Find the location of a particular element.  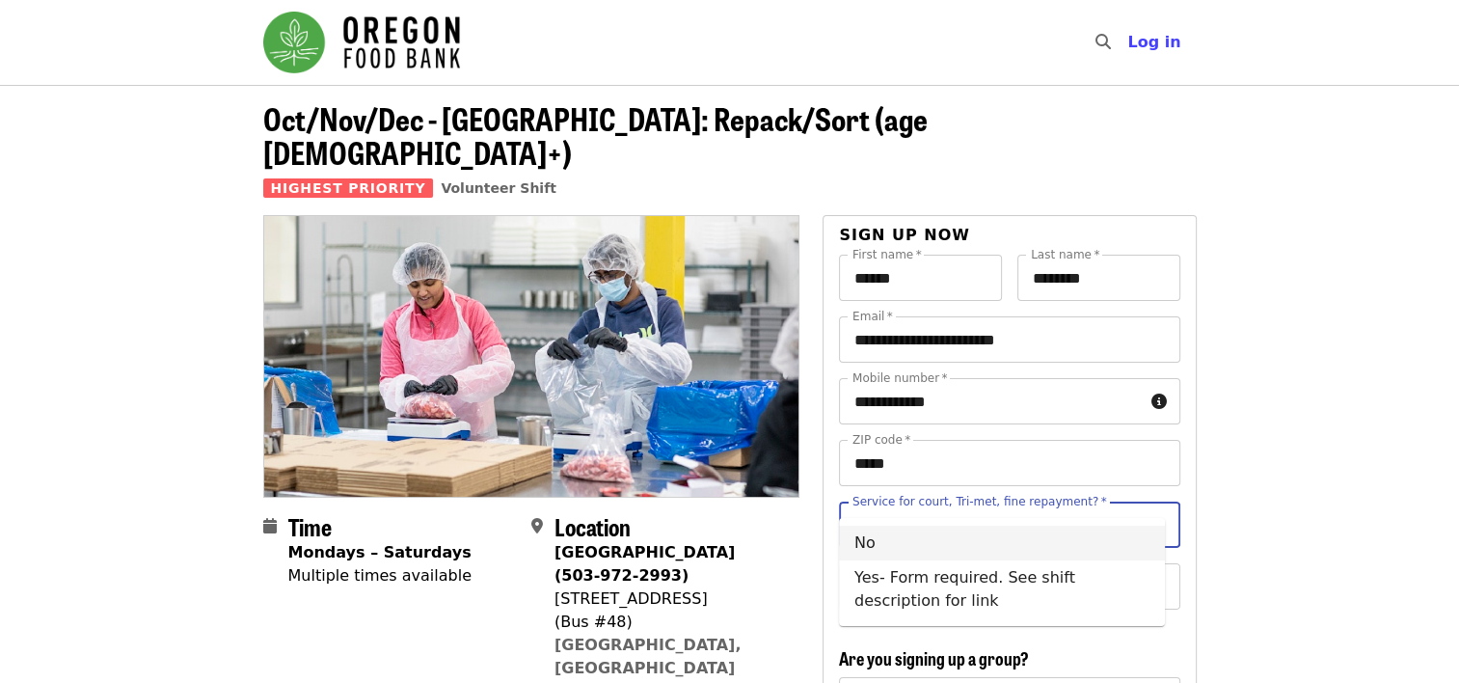

label: Last name is located at coordinates (1065, 255).